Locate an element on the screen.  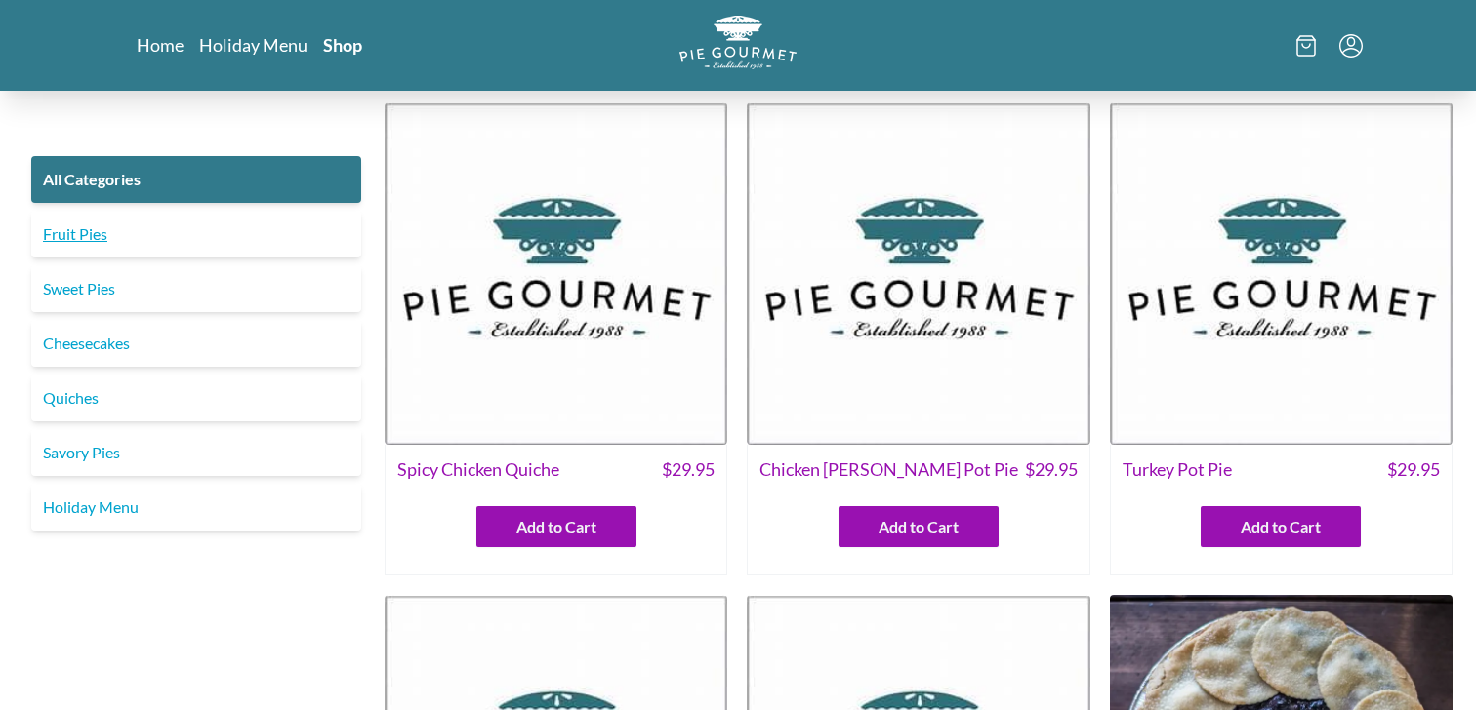
img: Turkey Pot Pie is located at coordinates (1280, 273).